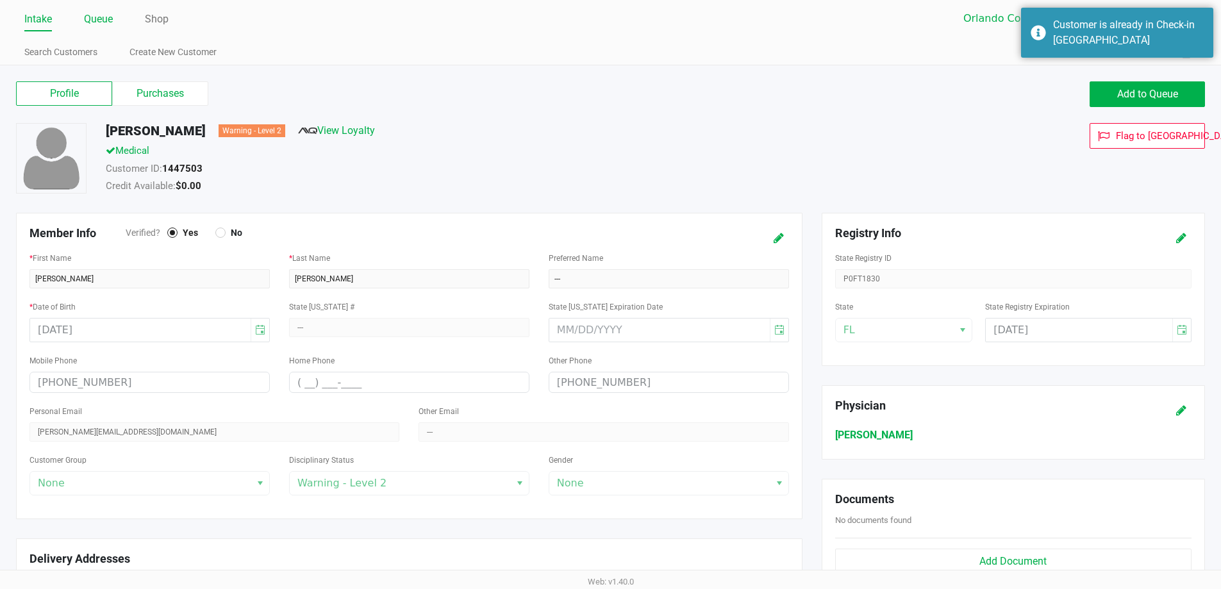 Image resolution: width=1221 pixels, height=589 pixels. What do you see at coordinates (98, 19) in the screenshot?
I see `a: Queue` at bounding box center [98, 19].